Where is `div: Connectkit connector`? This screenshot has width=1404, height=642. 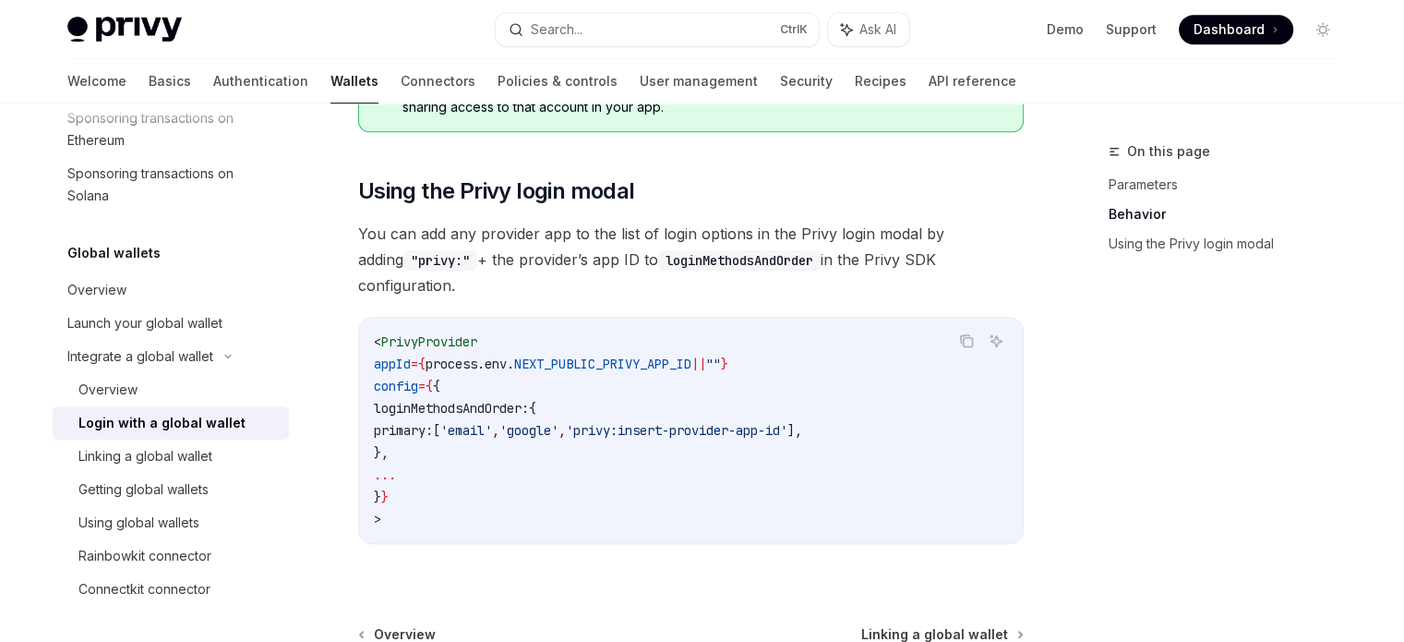 div: Connectkit connector is located at coordinates (144, 589).